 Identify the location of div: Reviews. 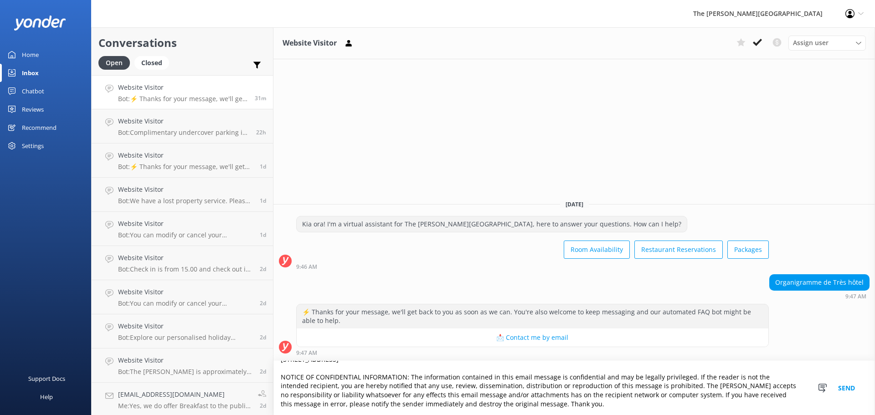
(33, 109).